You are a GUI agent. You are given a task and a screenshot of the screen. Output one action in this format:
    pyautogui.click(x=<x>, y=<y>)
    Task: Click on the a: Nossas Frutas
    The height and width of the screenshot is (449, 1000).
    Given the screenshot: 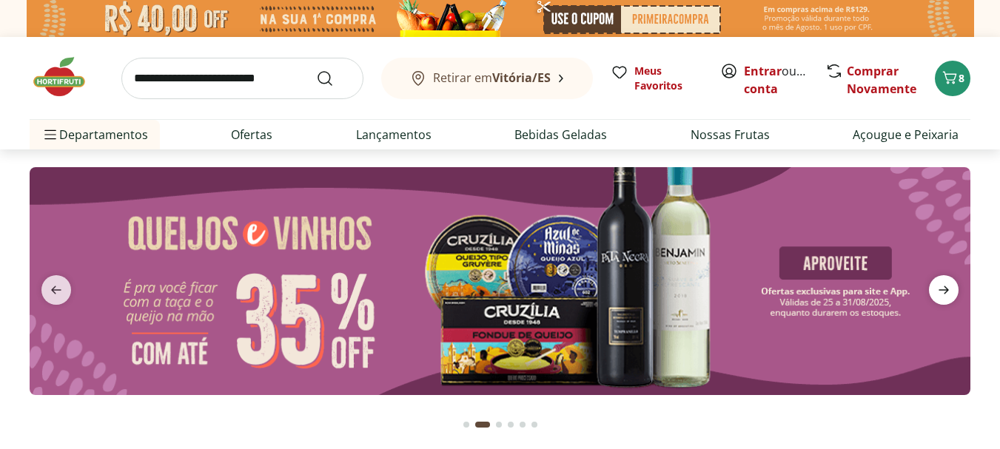 What is the action you would take?
    pyautogui.click(x=730, y=135)
    